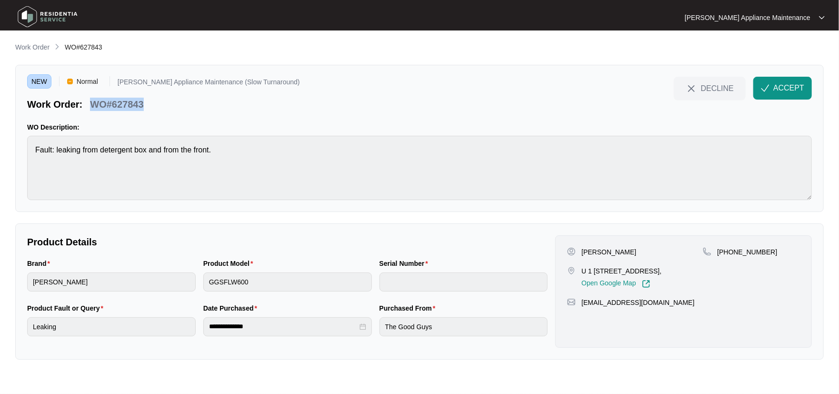 The width and height of the screenshot is (839, 394). I want to click on input: Brand, so click(111, 282).